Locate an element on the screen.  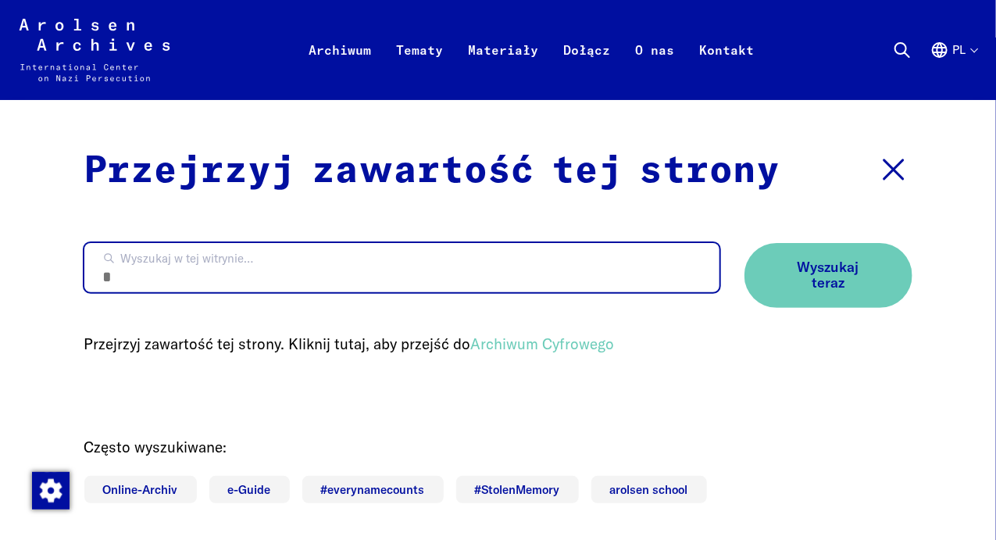
p: Przejrzyj zawartość tej strony is located at coordinates (432, 171).